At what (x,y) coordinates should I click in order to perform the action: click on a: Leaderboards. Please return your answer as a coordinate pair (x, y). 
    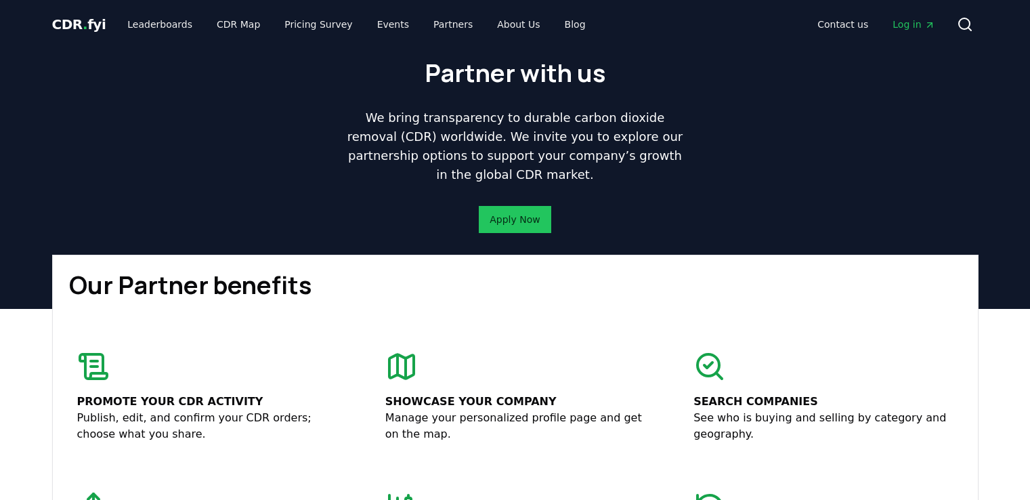
    Looking at the image, I should click on (160, 24).